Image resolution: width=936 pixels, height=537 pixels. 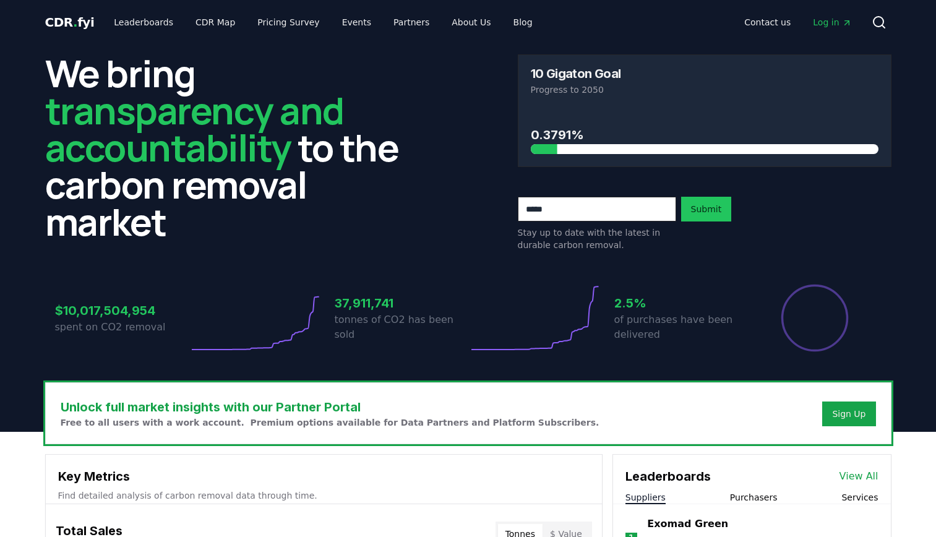 I want to click on button: Submit, so click(x=706, y=209).